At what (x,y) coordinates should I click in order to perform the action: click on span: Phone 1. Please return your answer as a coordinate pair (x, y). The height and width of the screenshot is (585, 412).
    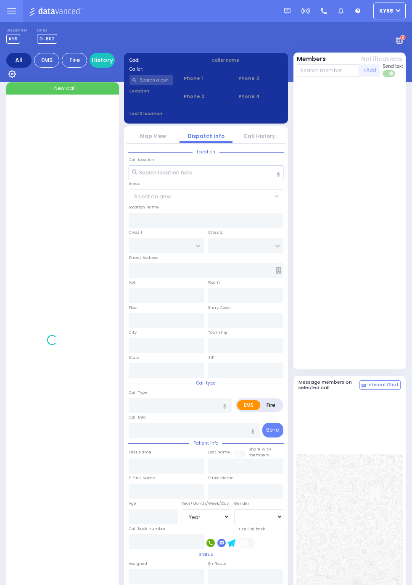
    Looking at the image, I should click on (205, 78).